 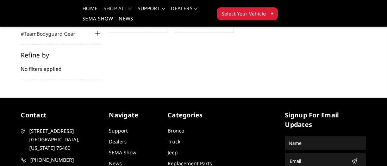 What do you see at coordinates (61, 55) in the screenshot?
I see `h5: Refine by` at bounding box center [61, 55].